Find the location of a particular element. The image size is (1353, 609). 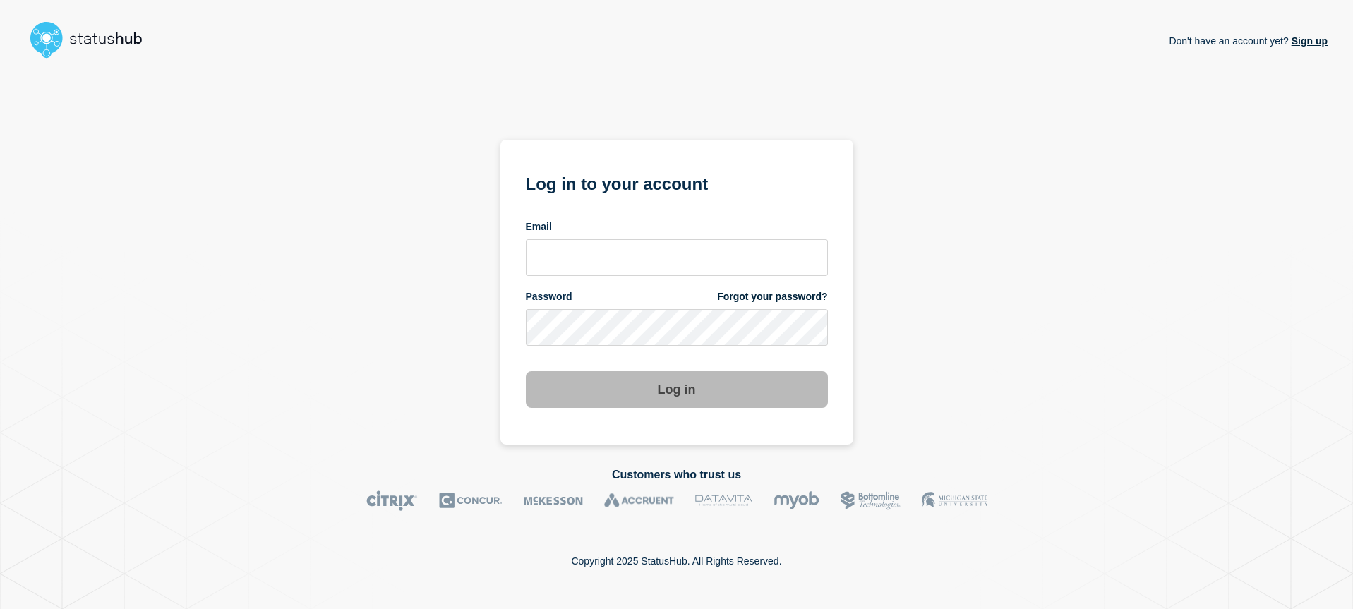

img: MSU logo is located at coordinates (954, 501).